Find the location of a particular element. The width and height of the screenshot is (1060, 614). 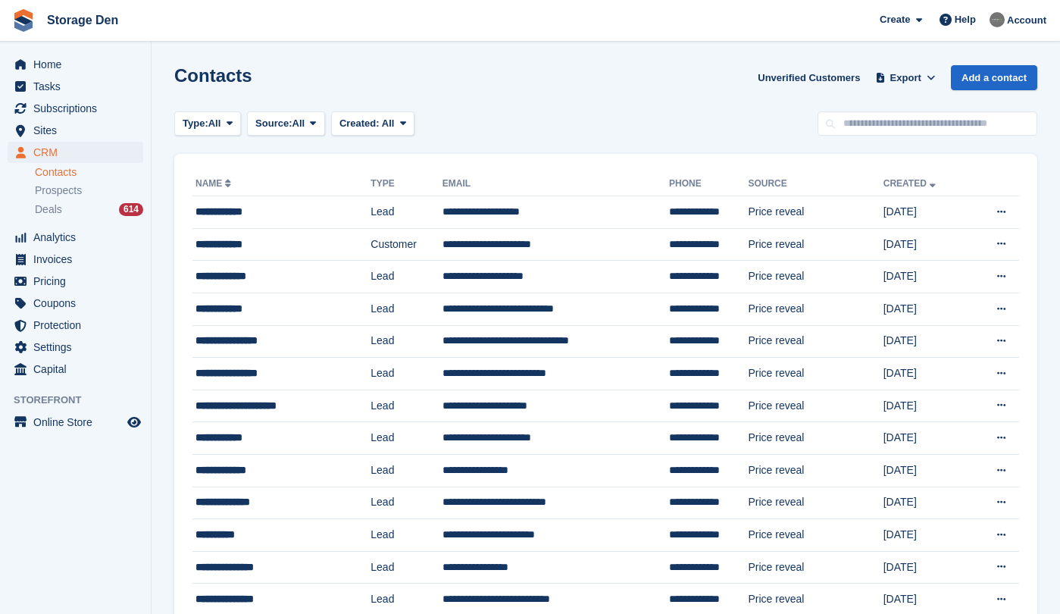

span: Prospects is located at coordinates (58, 190).